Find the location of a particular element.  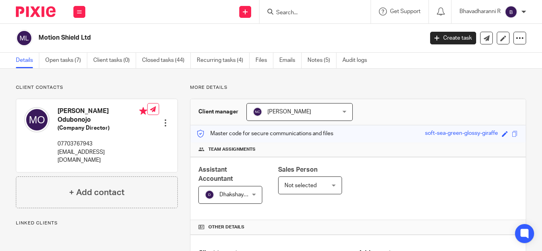

p: Client contacts is located at coordinates (97, 88).